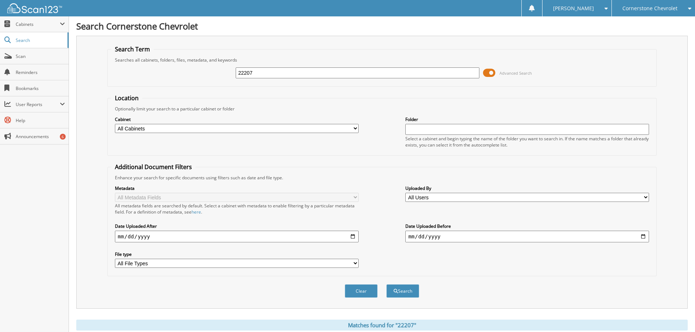 The width and height of the screenshot is (695, 332). What do you see at coordinates (527, 226) in the screenshot?
I see `label: Date Uploaded Before` at bounding box center [527, 226].